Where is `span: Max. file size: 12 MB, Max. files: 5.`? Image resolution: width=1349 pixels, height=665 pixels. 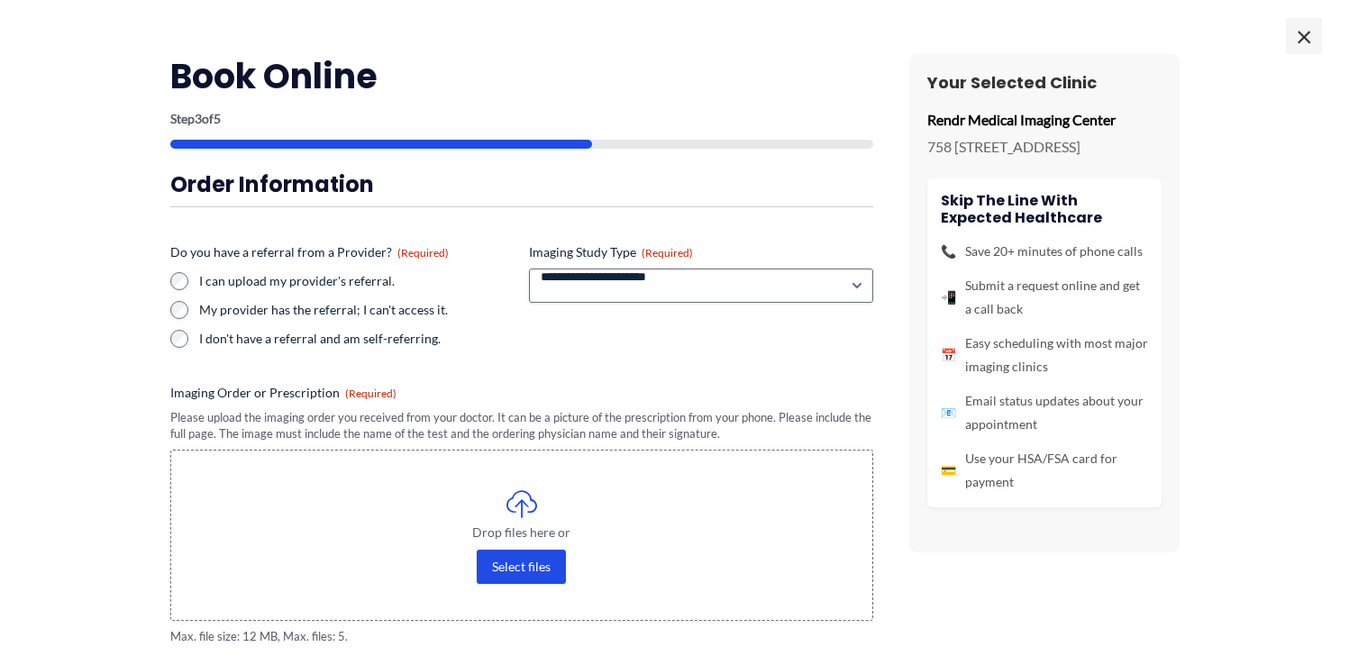
span: Max. file size: 12 MB, Max. files: 5. is located at coordinates (522, 636).